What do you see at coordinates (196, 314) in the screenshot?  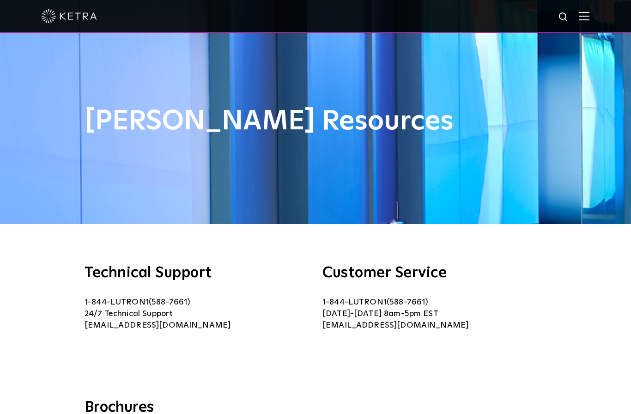 I see `p: ( ) 24/7 Technical Support` at bounding box center [196, 314].